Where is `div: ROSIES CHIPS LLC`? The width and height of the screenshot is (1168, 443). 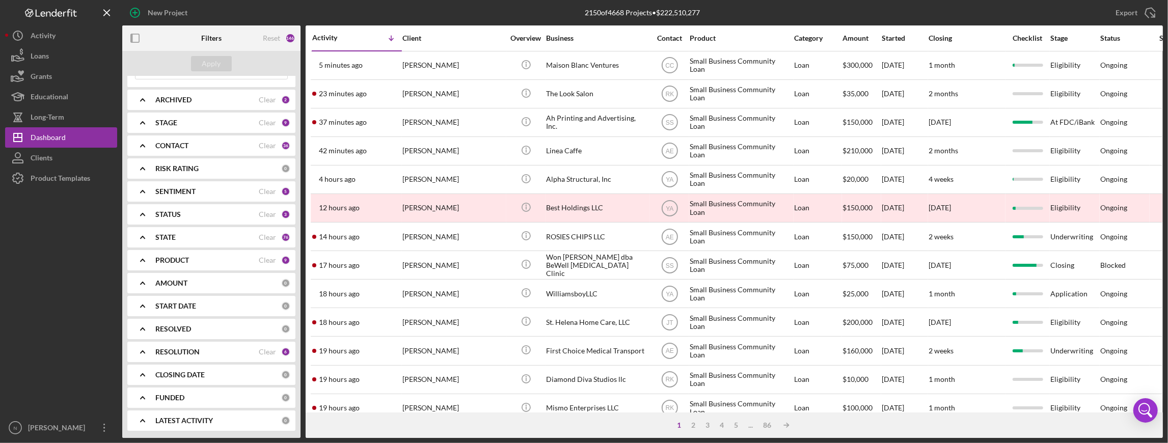
div: ROSIES CHIPS LLC is located at coordinates (597, 236).